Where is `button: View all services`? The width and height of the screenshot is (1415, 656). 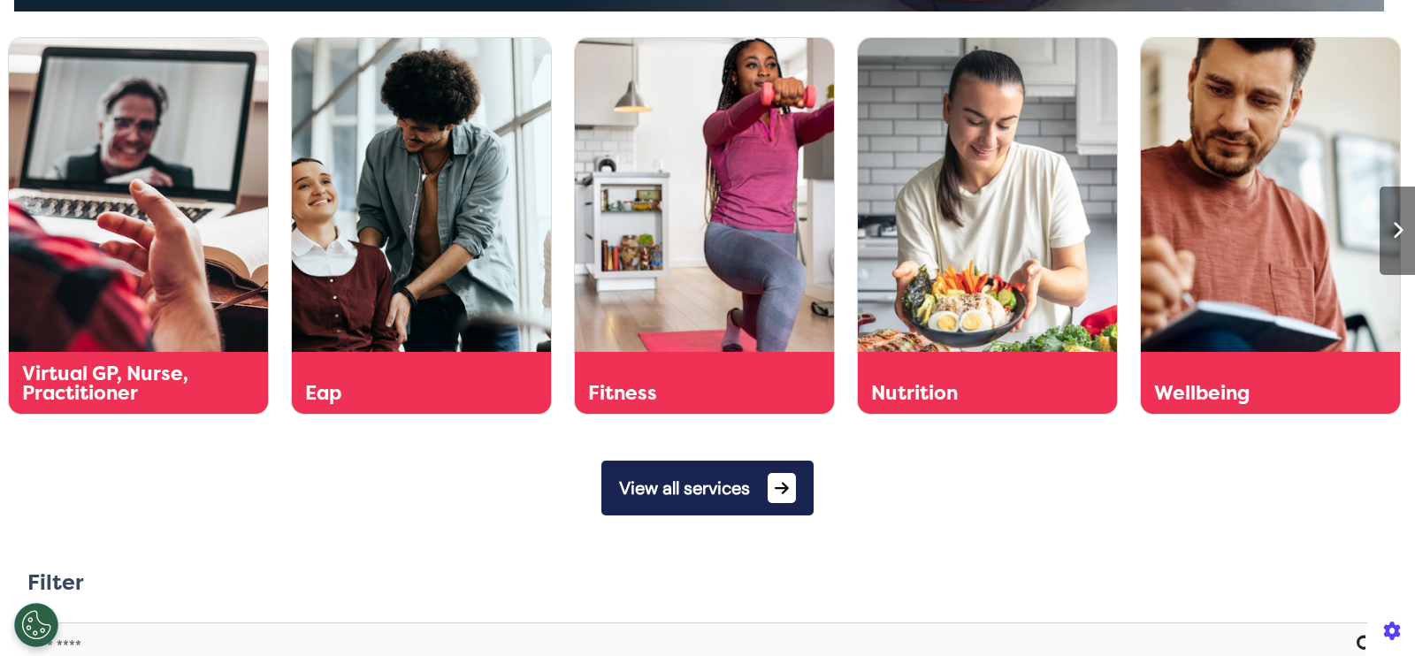 button: View all services is located at coordinates (708, 488).